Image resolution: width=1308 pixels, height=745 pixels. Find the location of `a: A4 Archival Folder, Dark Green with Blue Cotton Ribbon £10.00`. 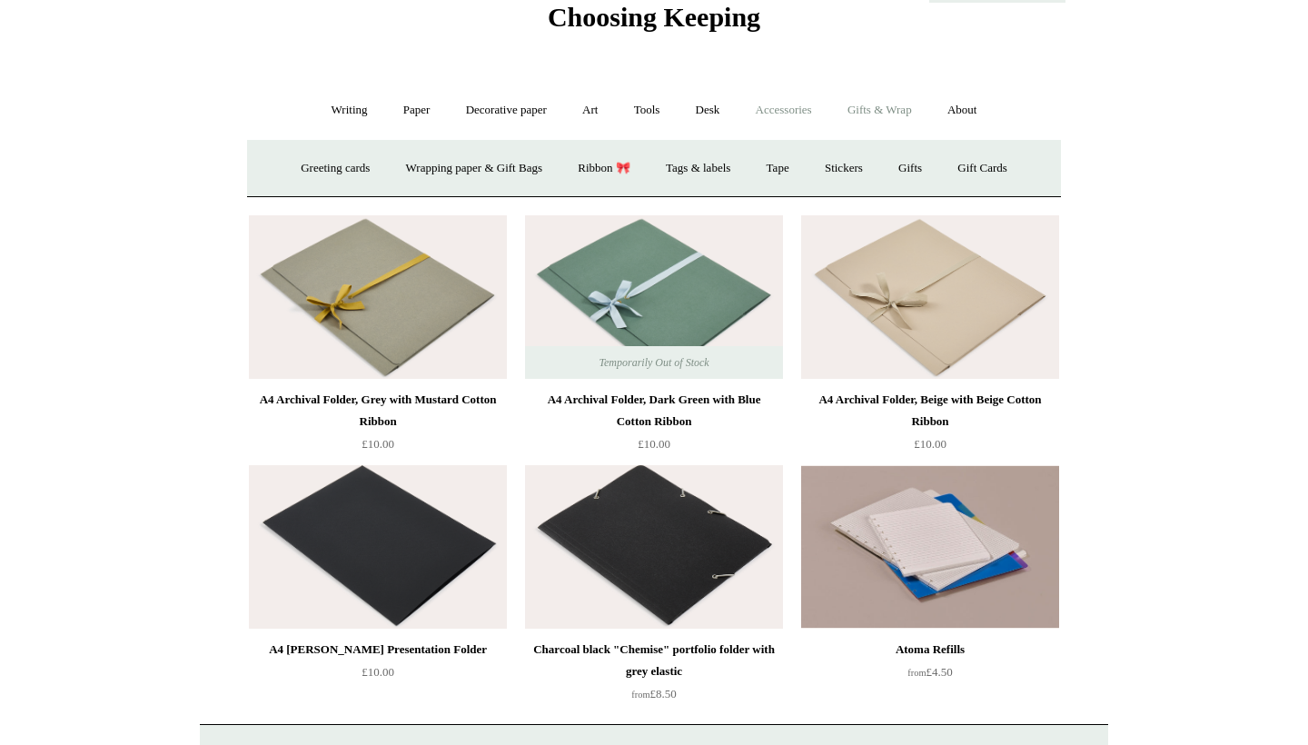

a: A4 Archival Folder, Dark Green with Blue Cotton Ribbon £10.00 is located at coordinates (654, 426).